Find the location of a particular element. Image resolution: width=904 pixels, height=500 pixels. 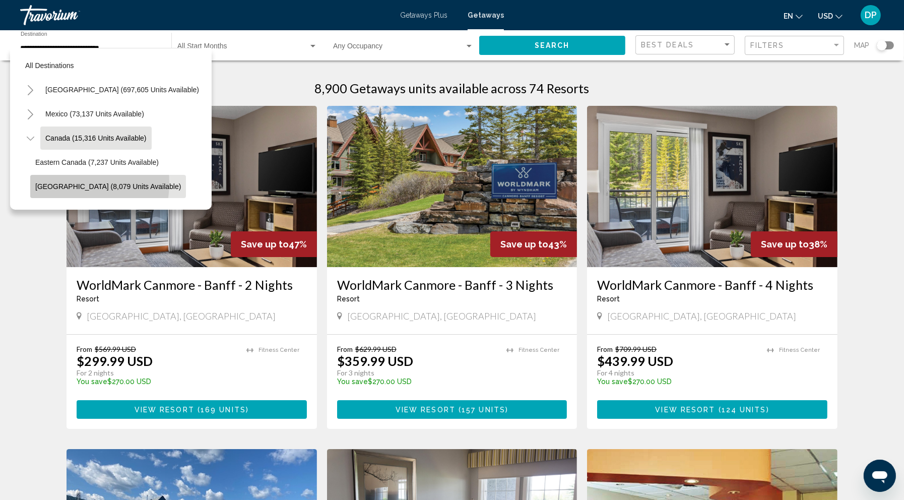

span: 157 units is located at coordinates (483, 409).